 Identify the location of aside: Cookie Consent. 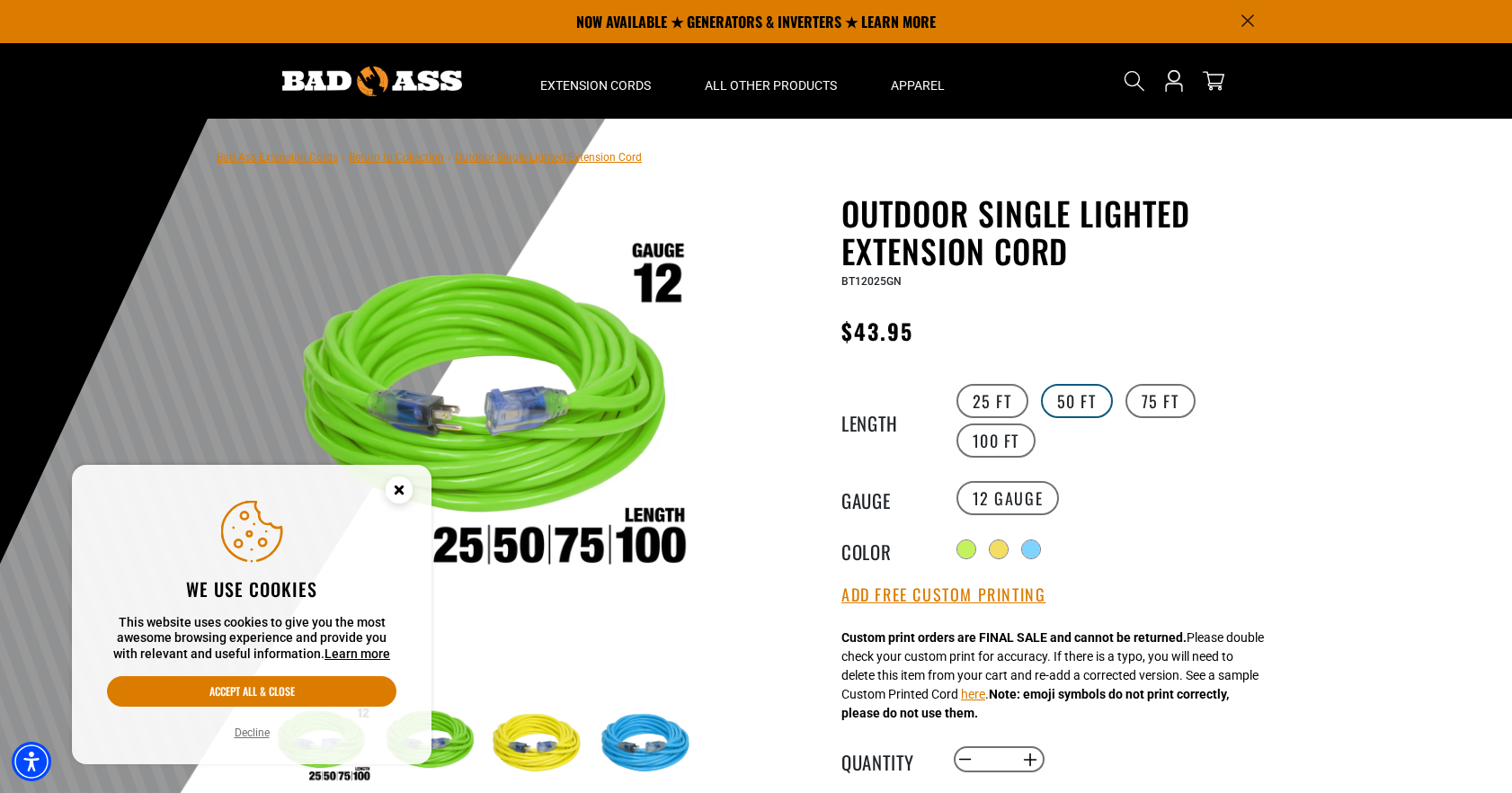
(252, 615).